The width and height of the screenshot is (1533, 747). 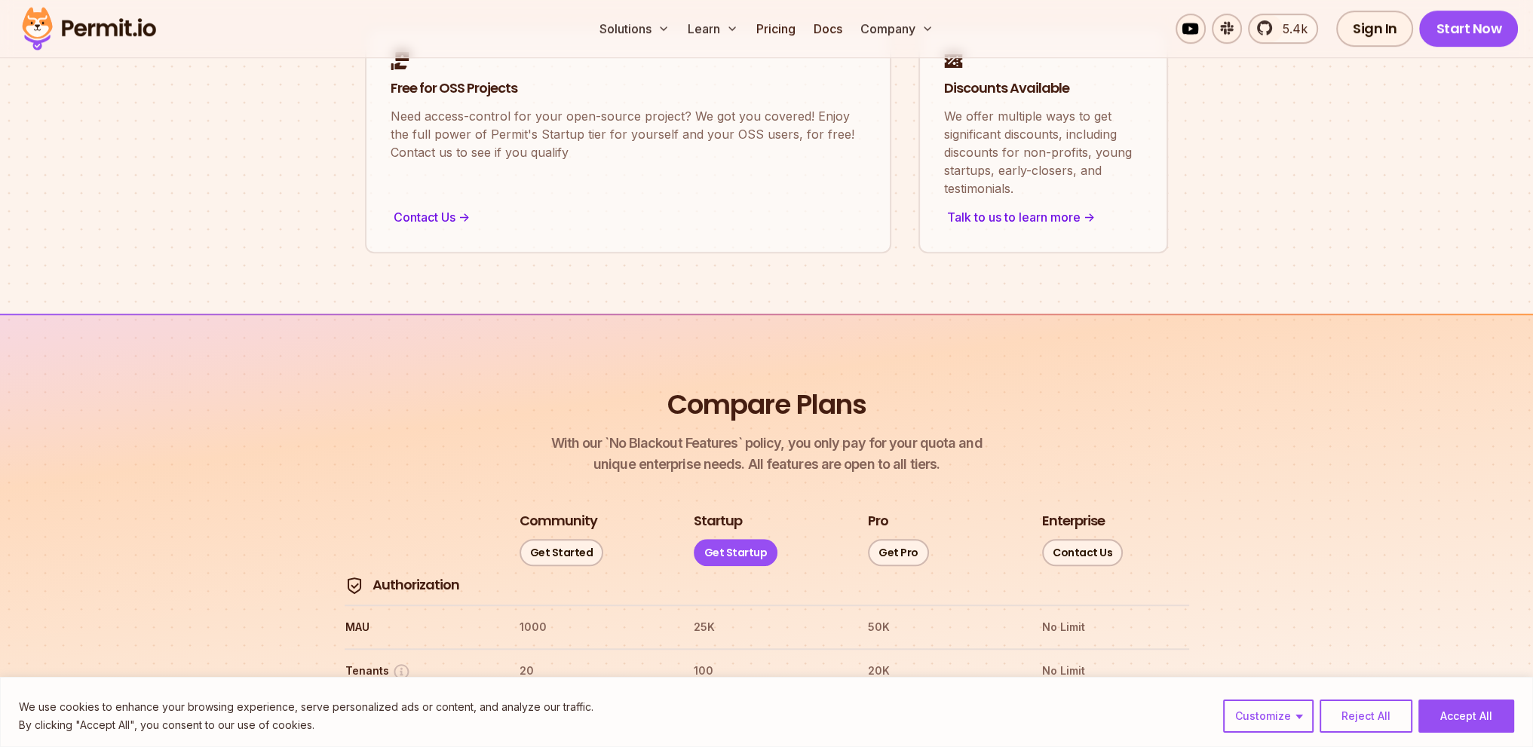 What do you see at coordinates (418, 628) in the screenshot?
I see `th: MAU` at bounding box center [418, 628].